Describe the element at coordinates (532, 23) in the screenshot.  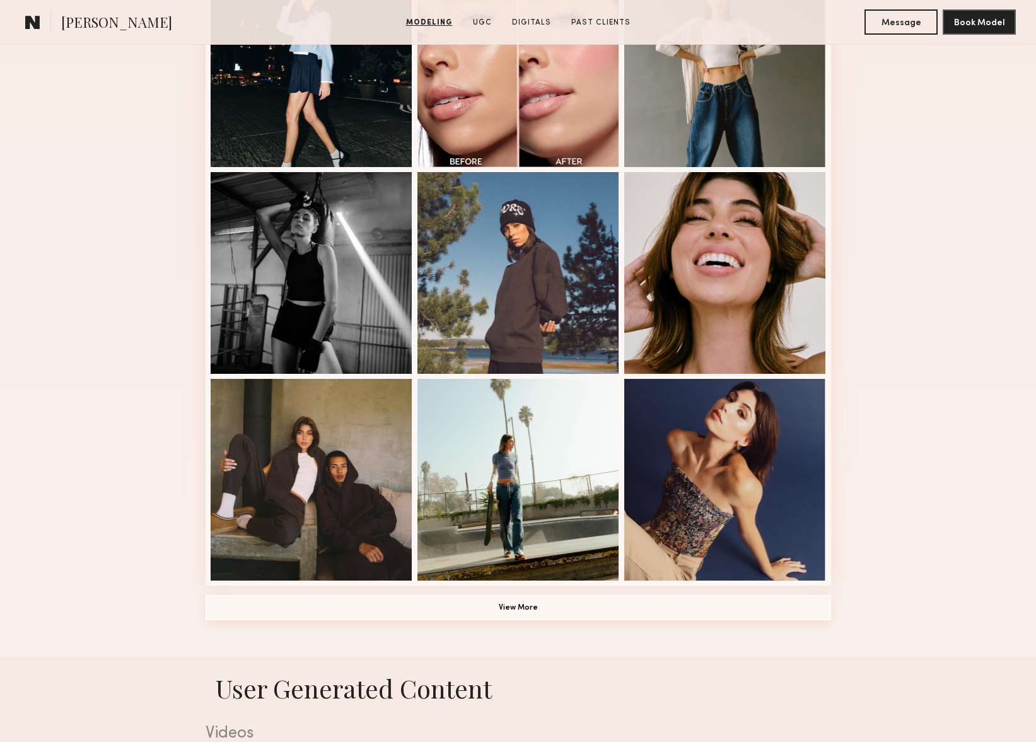
I see `a: Digitals` at that location.